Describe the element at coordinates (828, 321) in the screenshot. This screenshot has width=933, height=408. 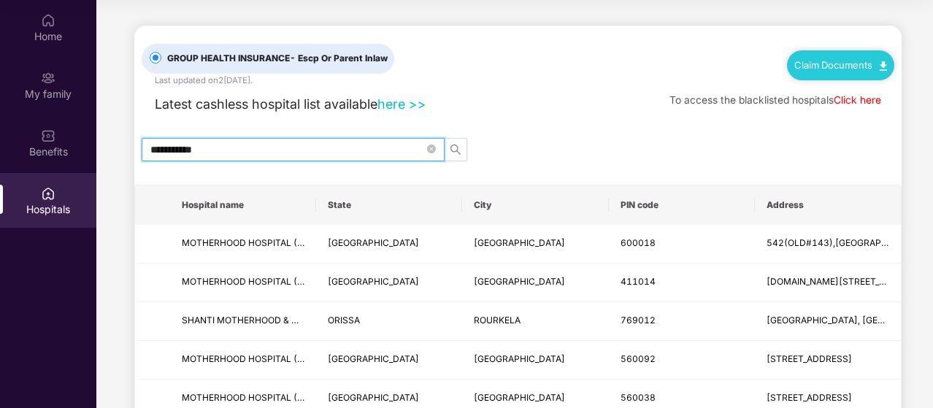
I see `td: UDITNAGAR, ROURKELA, DIST-SUNDARGARH, ODISHA - 769012` at that location.